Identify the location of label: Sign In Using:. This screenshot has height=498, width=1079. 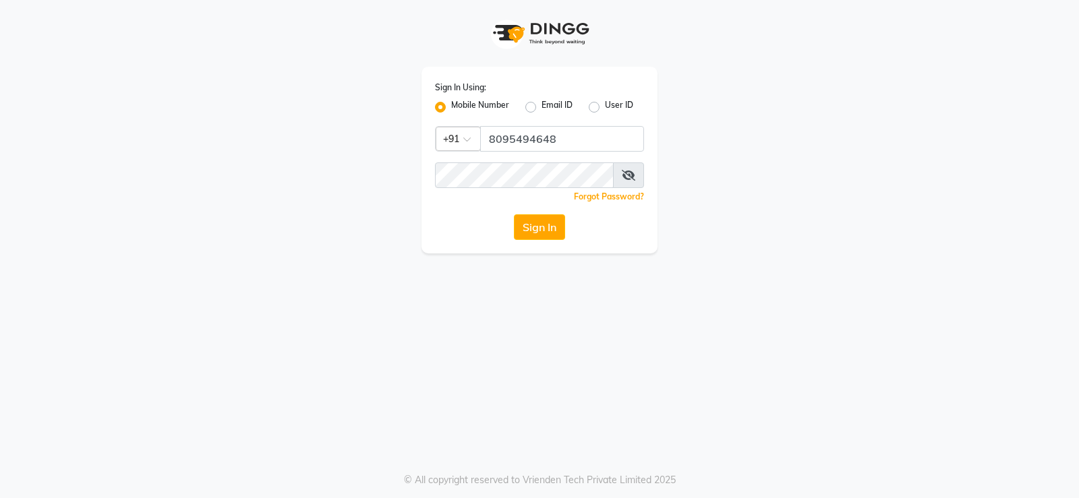
(460, 88).